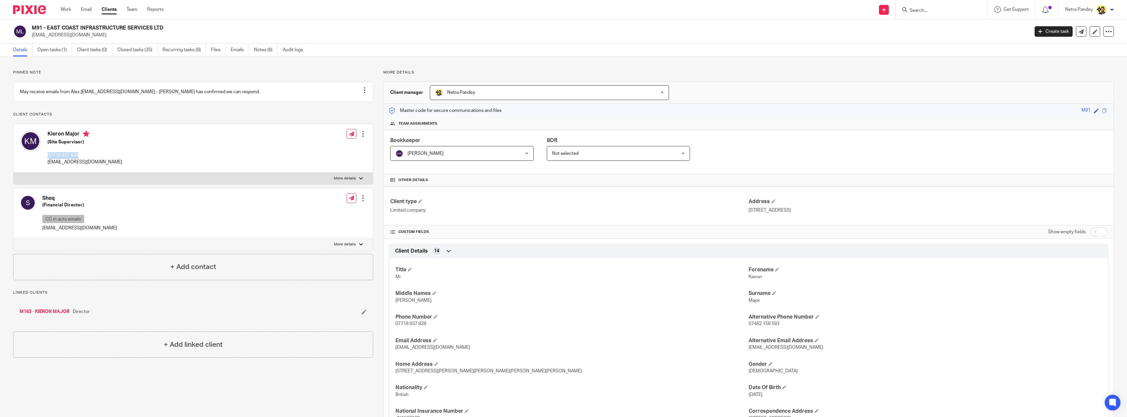 The image size is (1127, 417). I want to click on a: Audit logs, so click(295, 50).